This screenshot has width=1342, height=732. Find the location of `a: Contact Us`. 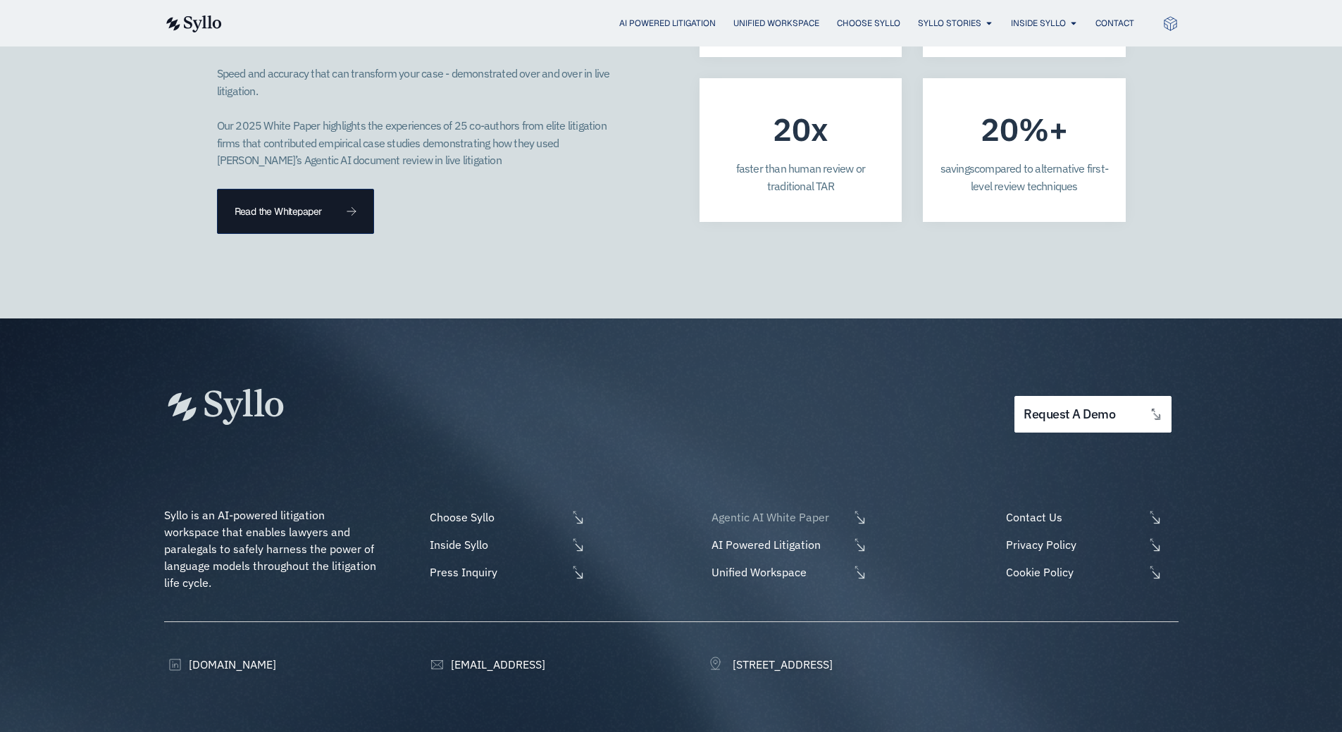

a: Contact Us is located at coordinates (1090, 517).